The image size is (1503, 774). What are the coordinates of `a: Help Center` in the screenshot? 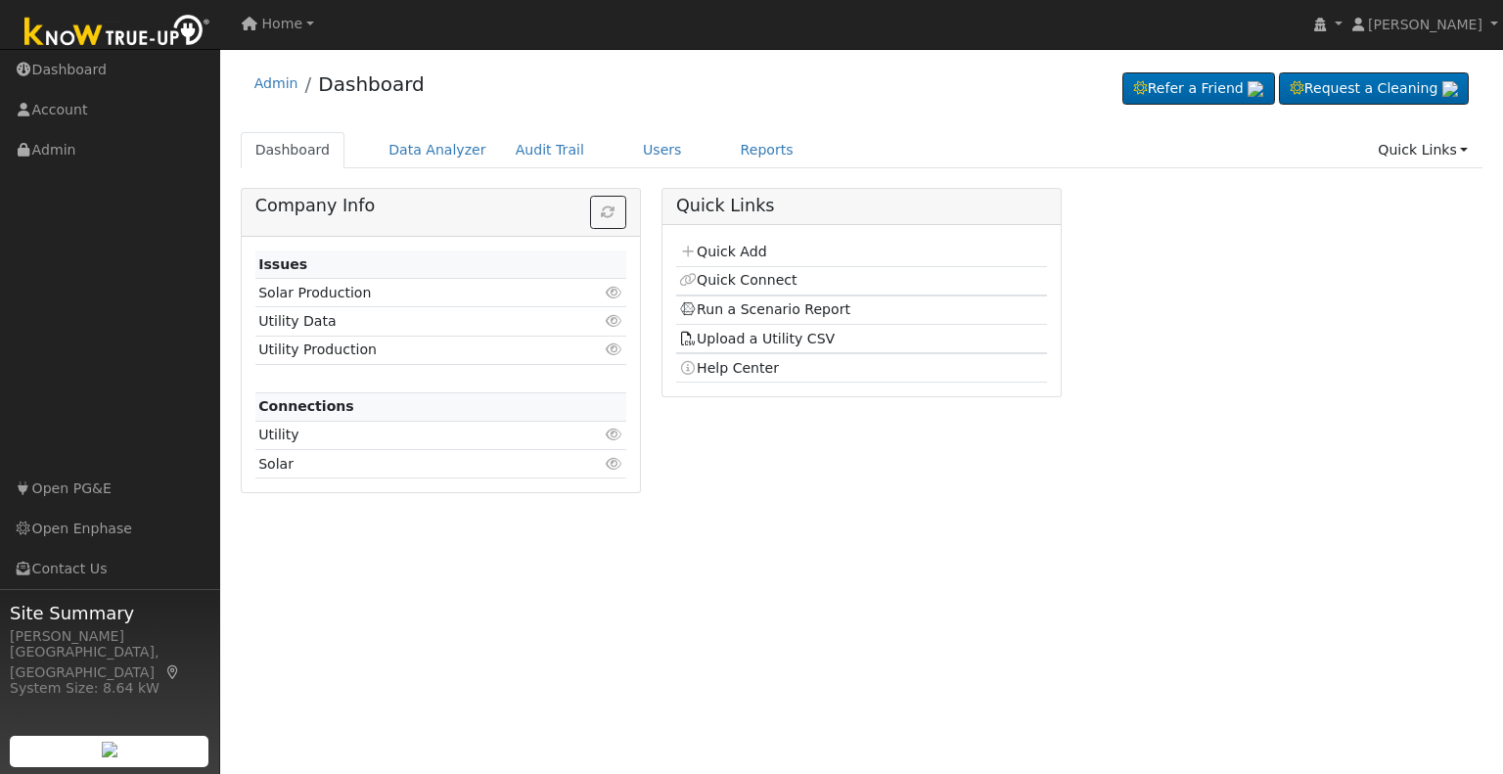 It's located at (729, 368).